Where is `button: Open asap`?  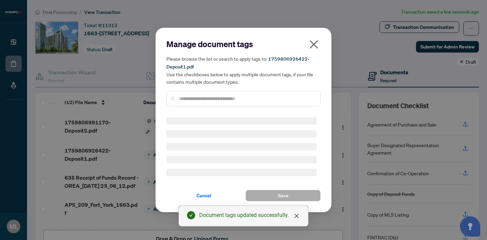
button: Open asap is located at coordinates (470, 226).